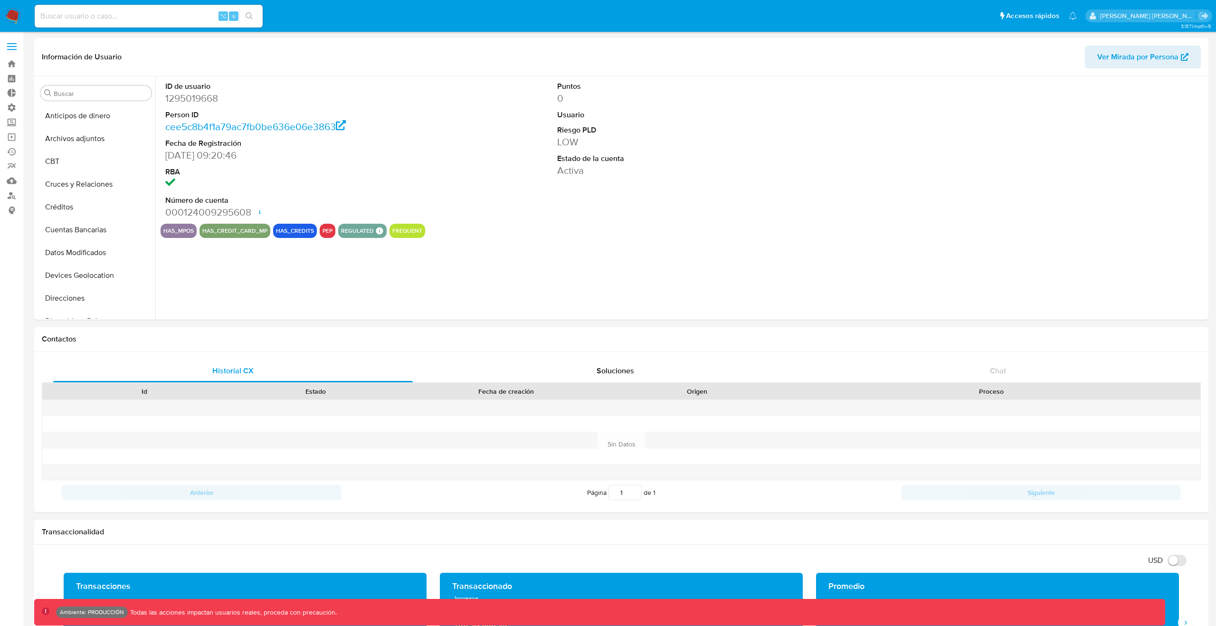 This screenshot has width=1216, height=626. I want to click on span: 1, so click(654, 493).